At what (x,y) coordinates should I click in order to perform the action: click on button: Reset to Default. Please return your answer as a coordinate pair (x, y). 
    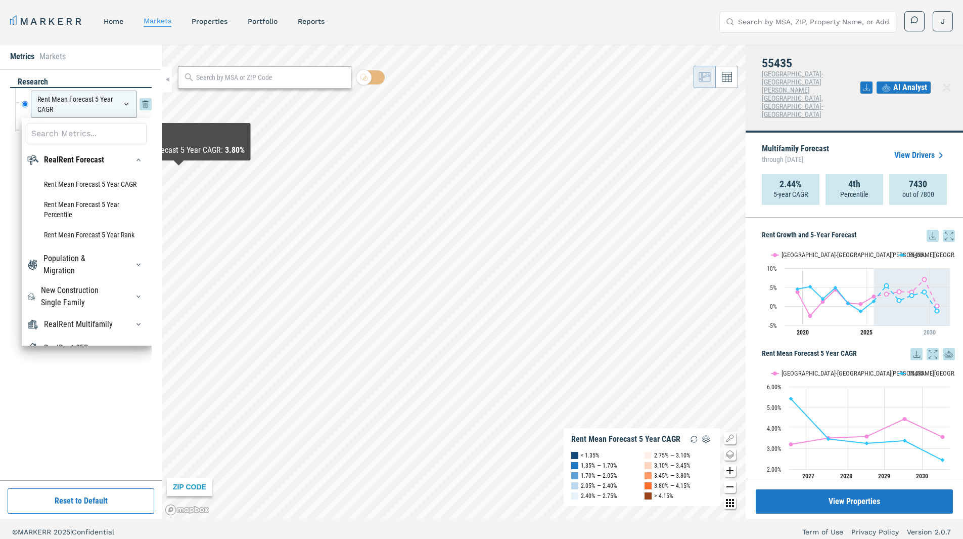
    Looking at the image, I should click on (81, 501).